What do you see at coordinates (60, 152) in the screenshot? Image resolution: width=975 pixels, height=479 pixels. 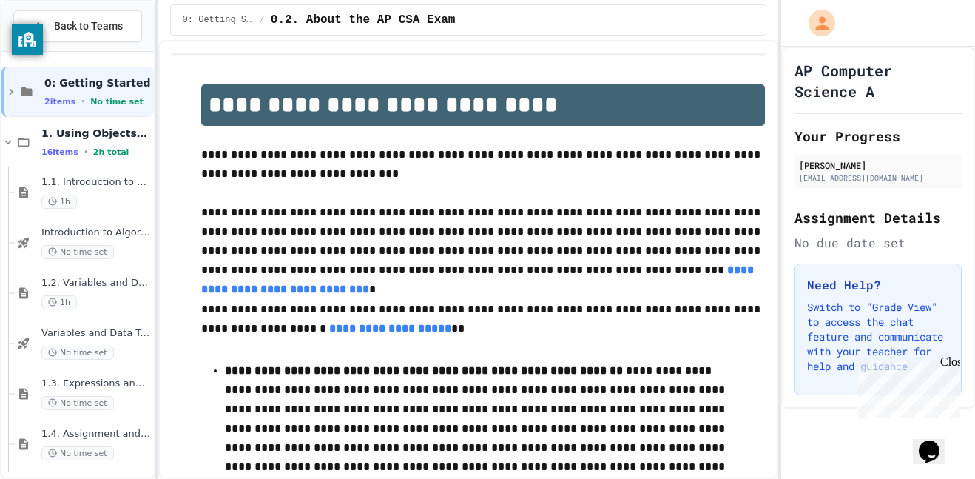 I see `span: 16 items` at bounding box center [60, 152].